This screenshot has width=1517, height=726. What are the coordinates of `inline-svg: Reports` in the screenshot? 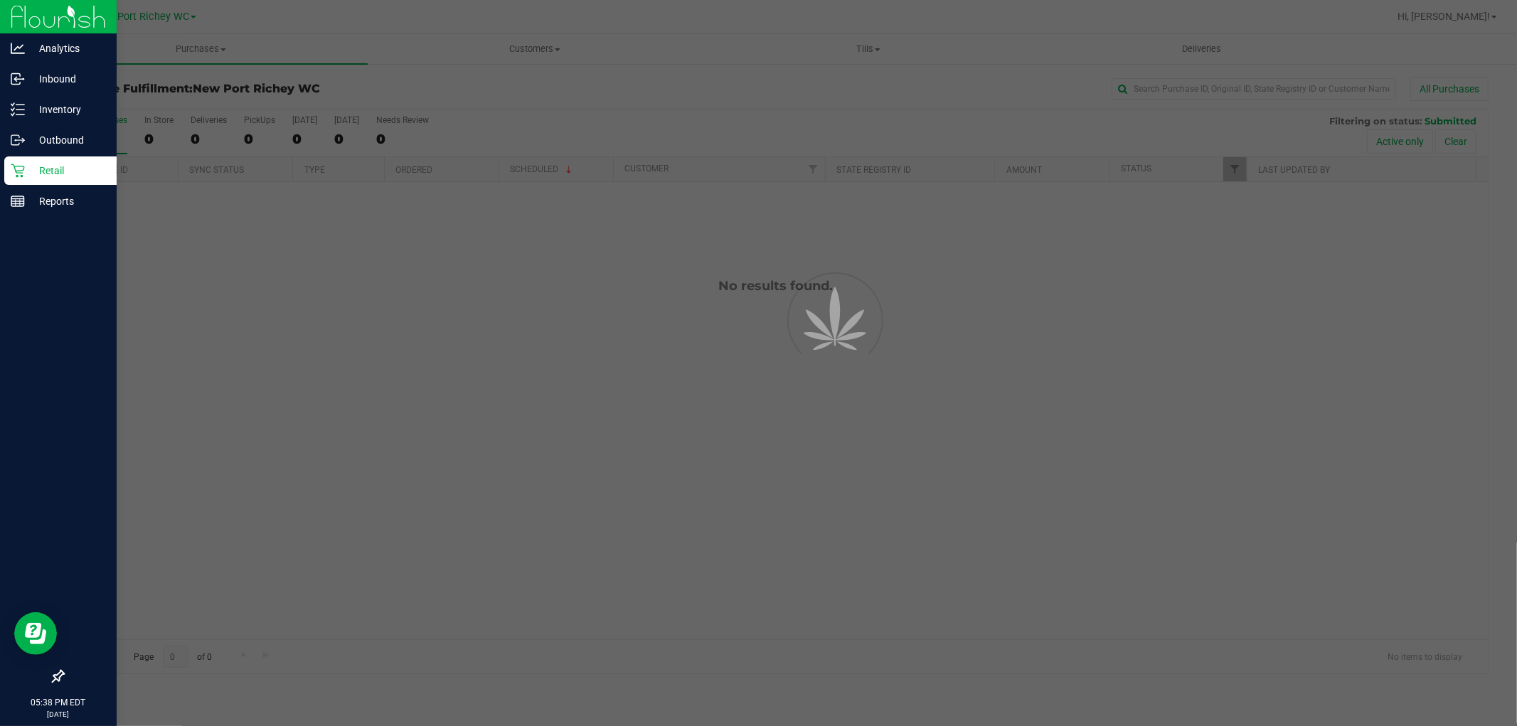 It's located at (18, 201).